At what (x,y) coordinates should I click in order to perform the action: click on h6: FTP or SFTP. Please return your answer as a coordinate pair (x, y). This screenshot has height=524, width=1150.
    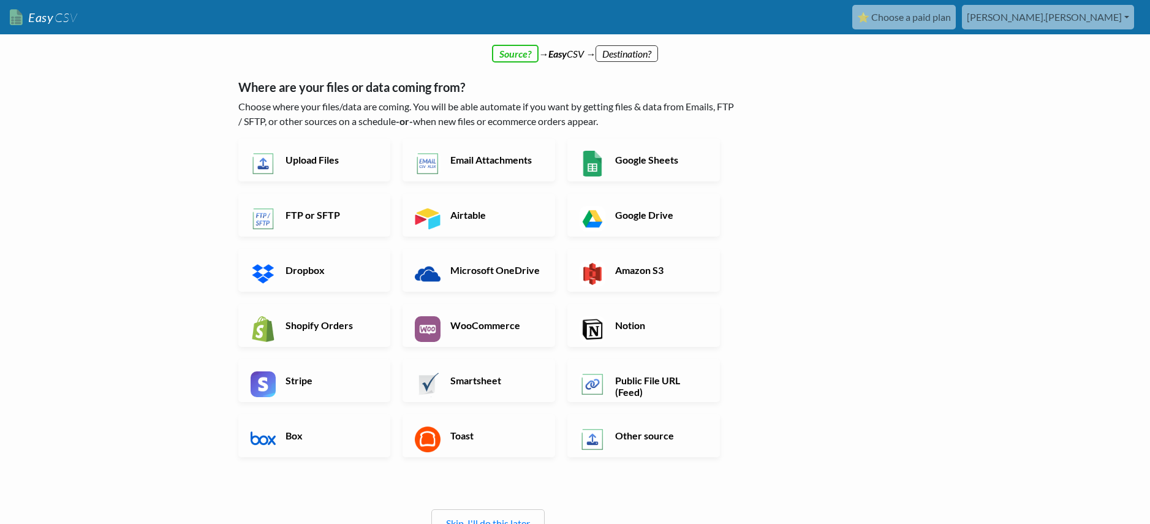
    Looking at the image, I should click on (330, 214).